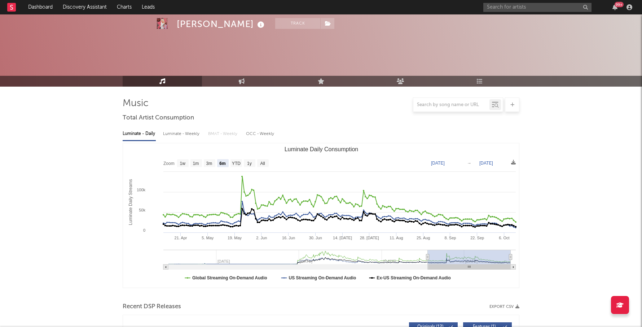 This screenshot has width=642, height=327. I want to click on div: OCC - Weekly, so click(261, 134).